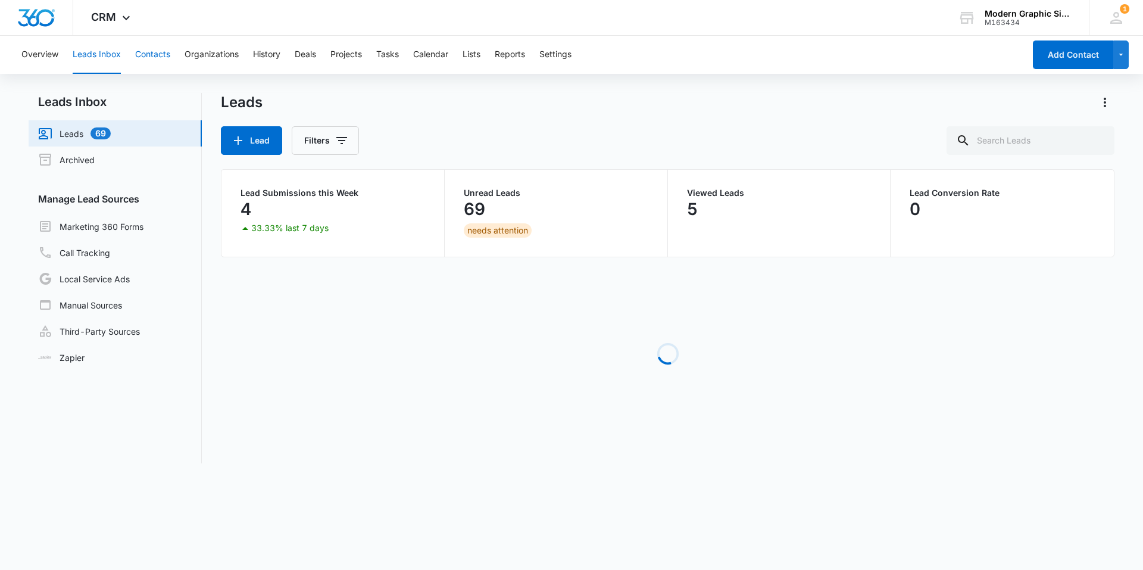 The height and width of the screenshot is (570, 1143). What do you see at coordinates (346, 55) in the screenshot?
I see `button: Projects` at bounding box center [346, 55].